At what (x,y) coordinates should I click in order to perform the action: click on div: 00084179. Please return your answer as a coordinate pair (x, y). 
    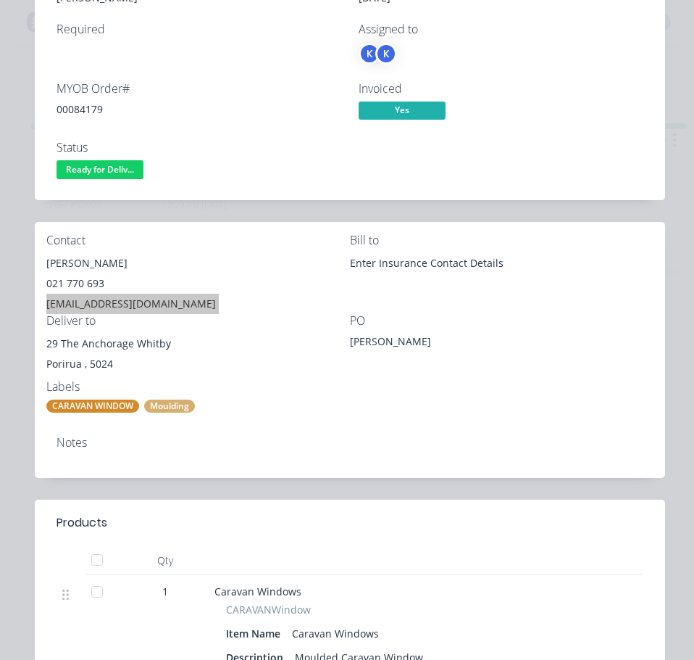
    Looking at the image, I should click on (199, 109).